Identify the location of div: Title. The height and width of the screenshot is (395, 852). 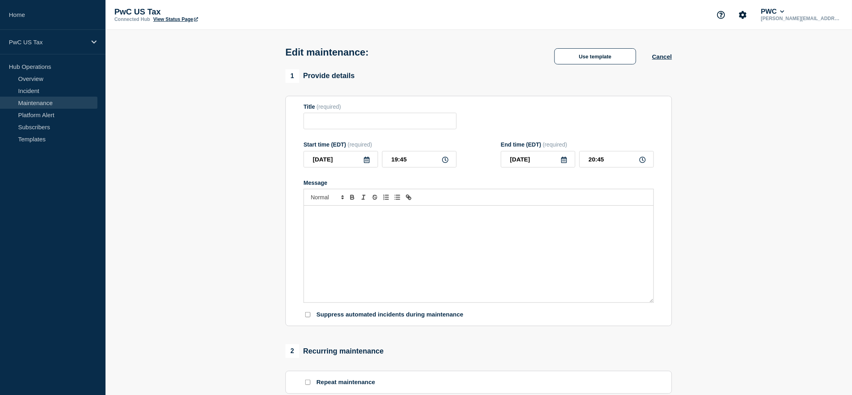
(380, 107).